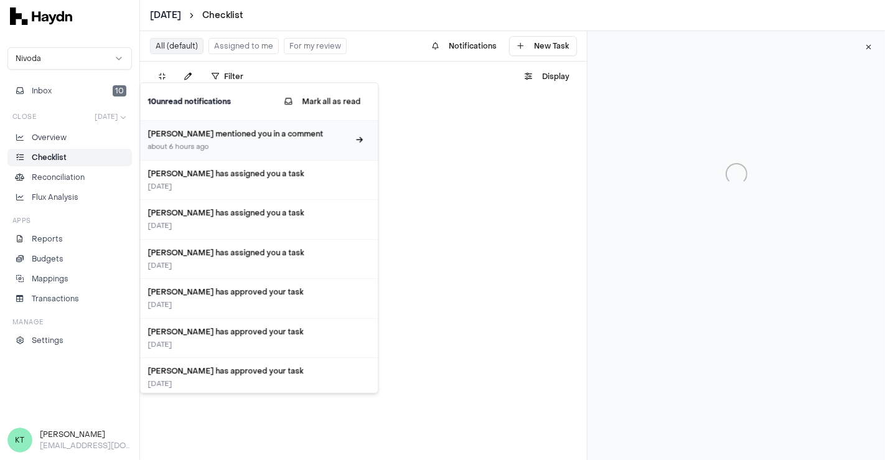 The width and height of the screenshot is (885, 460). I want to click on nav: breadcrumb, so click(197, 16).